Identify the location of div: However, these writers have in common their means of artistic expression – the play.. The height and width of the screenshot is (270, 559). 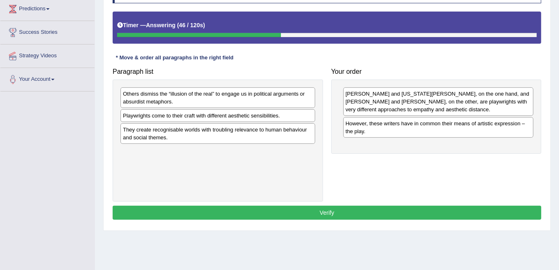
(438, 127).